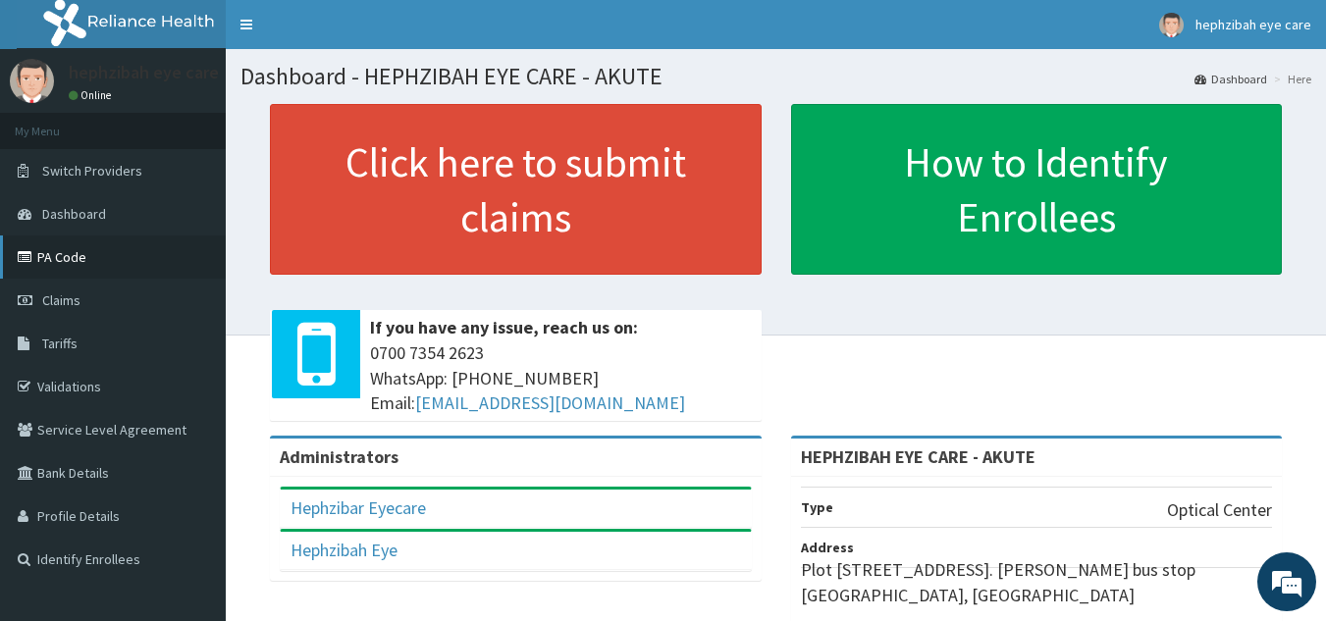 The height and width of the screenshot is (621, 1326). Describe the element at coordinates (1253, 25) in the screenshot. I see `span: hephzibah eye care` at that location.